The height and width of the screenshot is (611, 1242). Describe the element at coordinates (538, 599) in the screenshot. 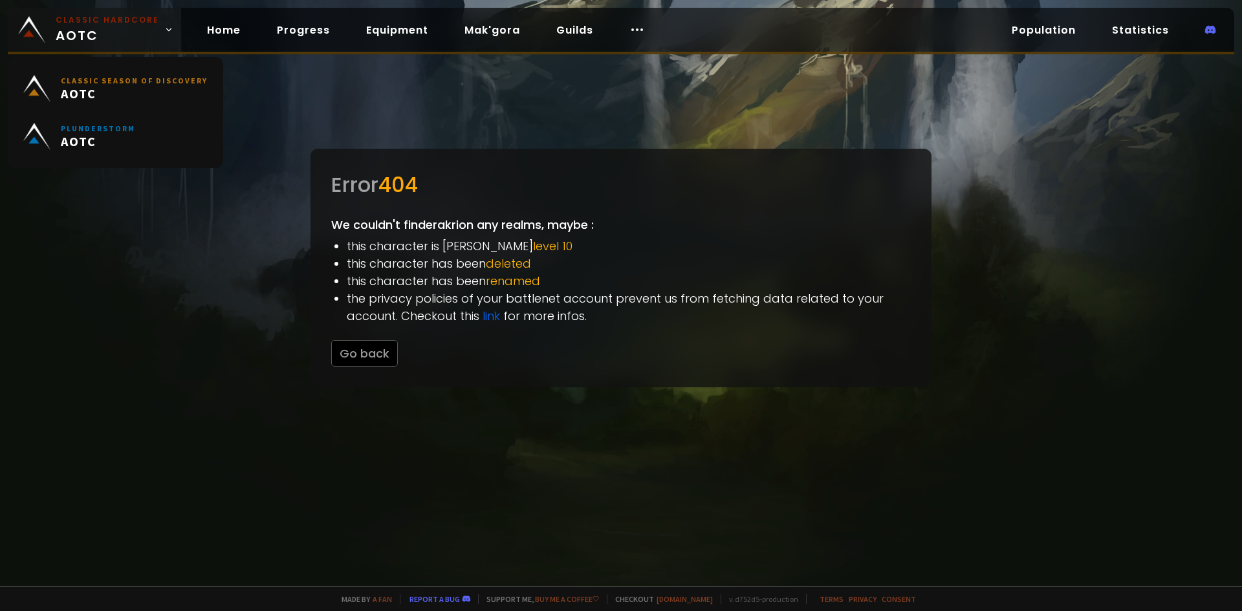

I see `span: Support me,` at that location.